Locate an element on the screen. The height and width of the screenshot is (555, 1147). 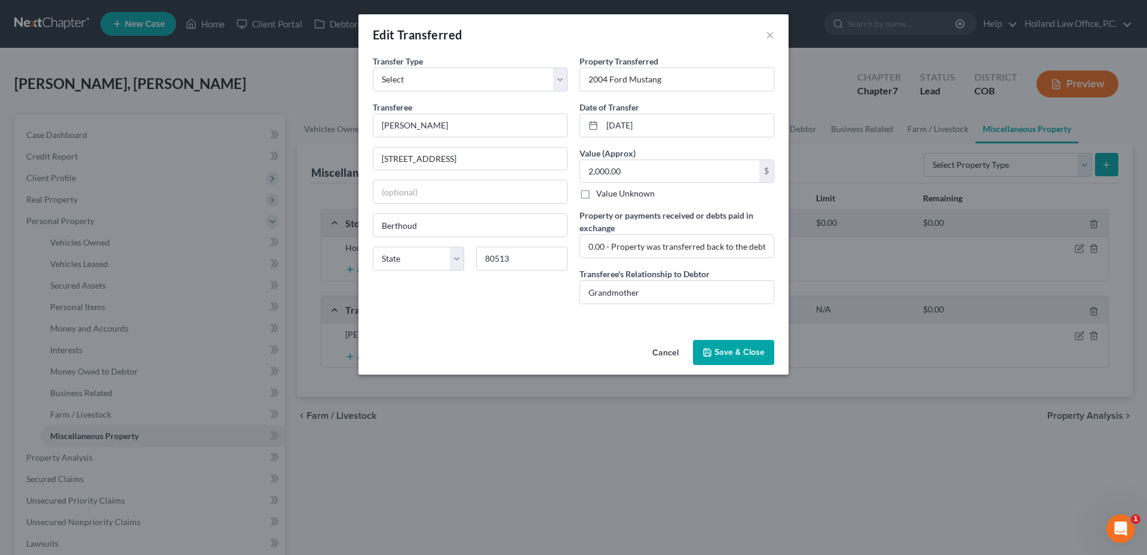
input: (optional) is located at coordinates (470, 192).